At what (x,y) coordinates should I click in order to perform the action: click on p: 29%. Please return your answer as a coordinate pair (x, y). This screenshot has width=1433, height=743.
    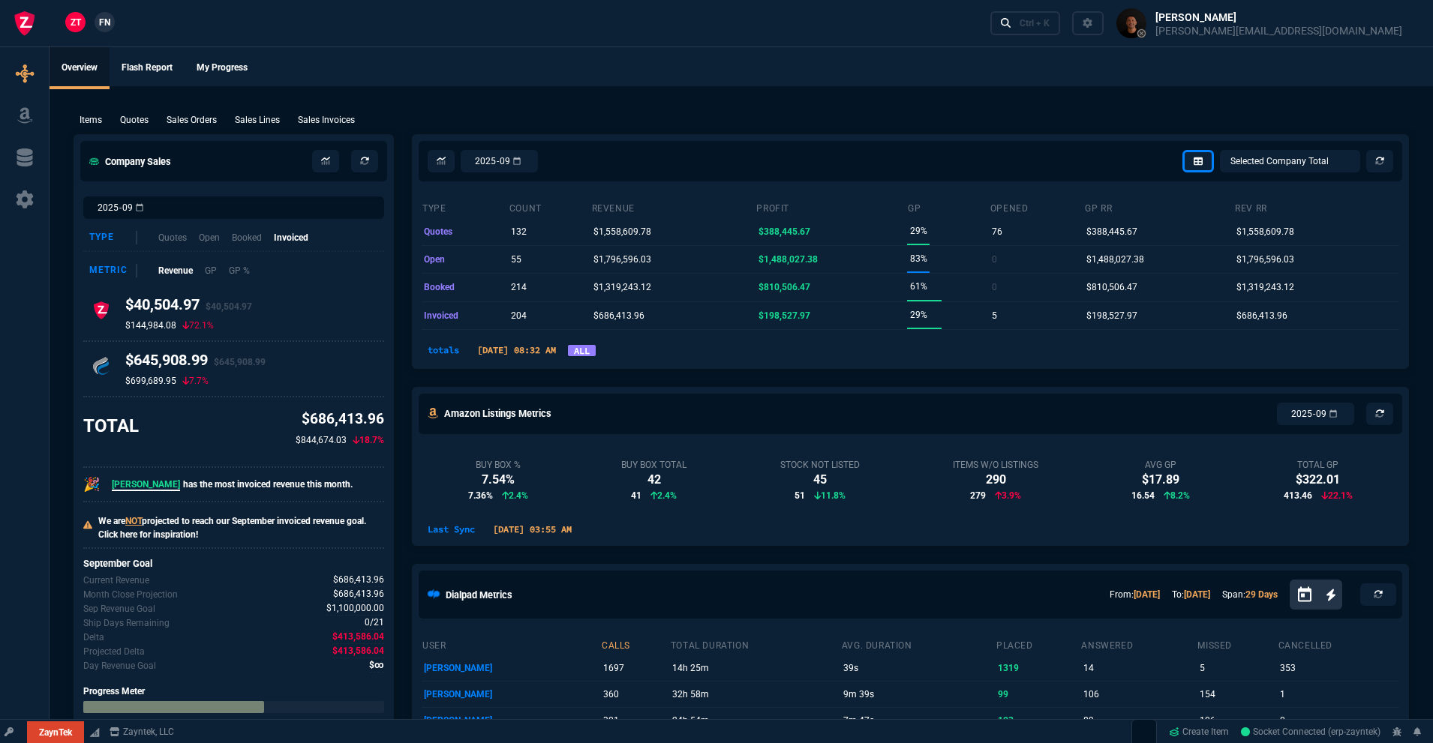
    Looking at the image, I should click on (918, 315).